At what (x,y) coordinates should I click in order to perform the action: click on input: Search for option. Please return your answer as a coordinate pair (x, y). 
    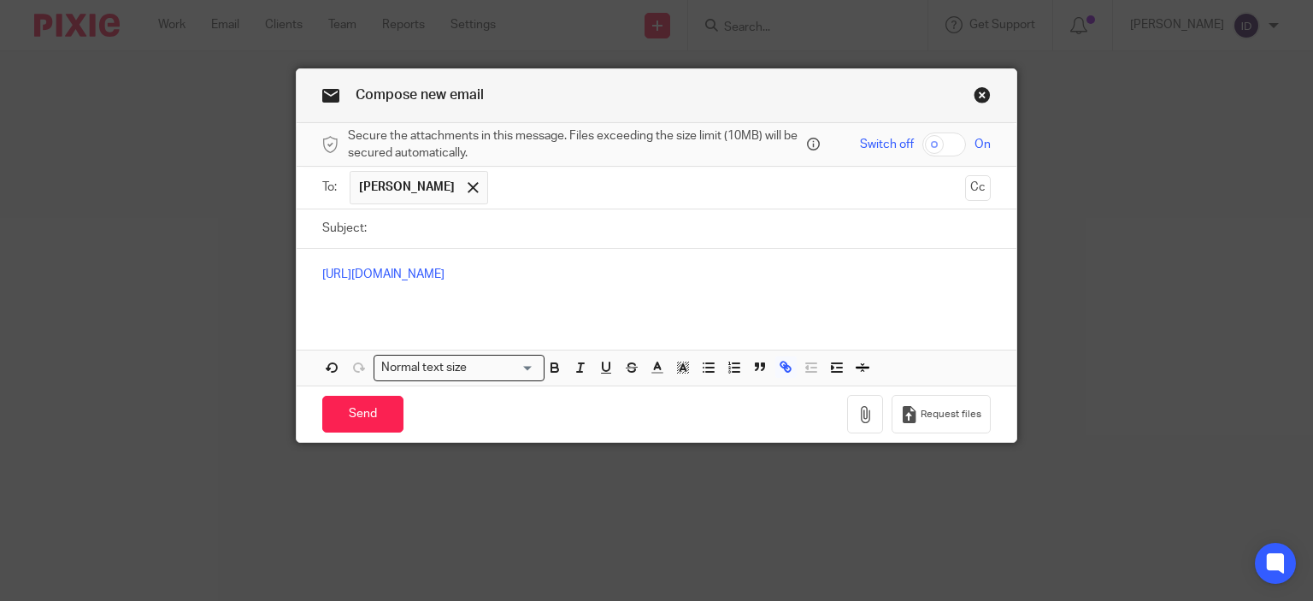
    Looking at the image, I should click on (504, 368).